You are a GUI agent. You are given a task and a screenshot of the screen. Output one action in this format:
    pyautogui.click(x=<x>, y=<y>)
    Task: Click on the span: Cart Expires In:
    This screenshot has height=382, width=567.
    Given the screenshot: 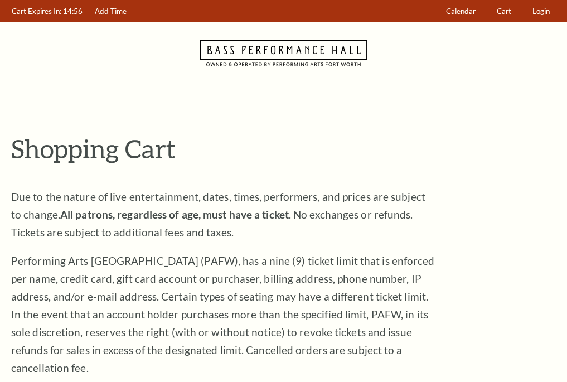 What is the action you would take?
    pyautogui.click(x=36, y=11)
    